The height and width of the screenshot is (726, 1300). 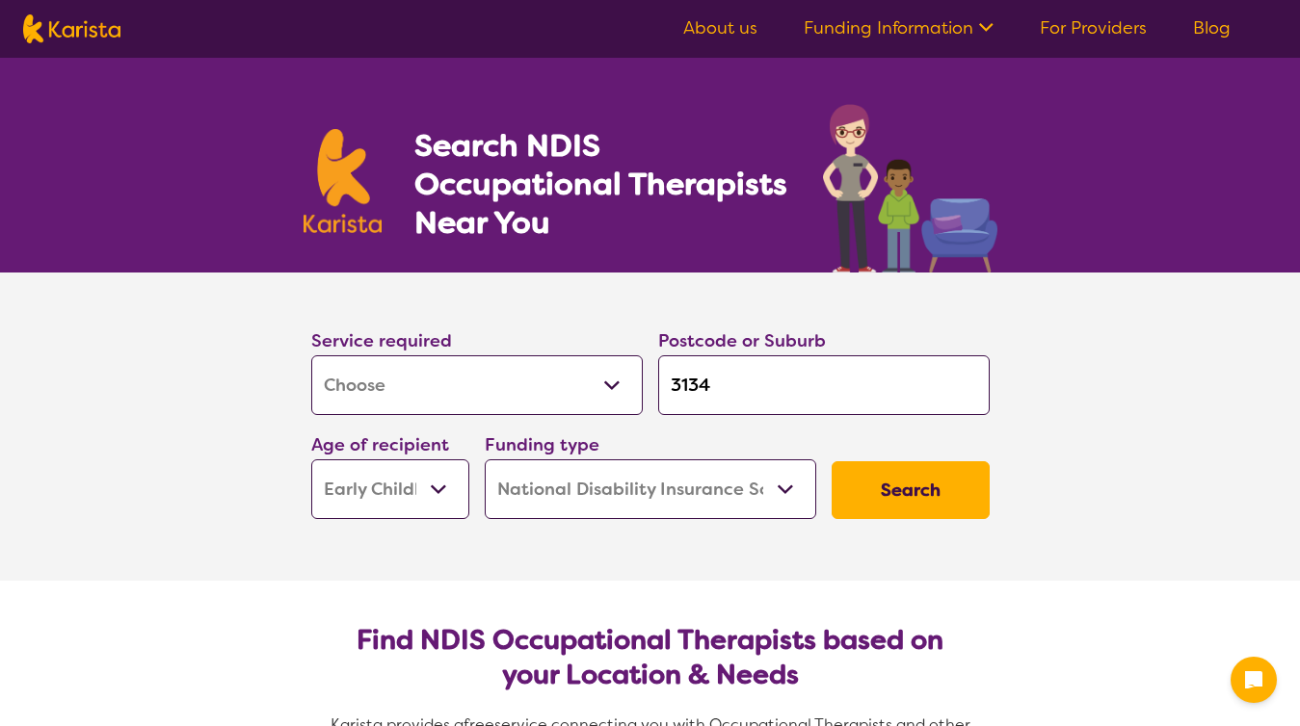 What do you see at coordinates (910, 490) in the screenshot?
I see `button: Search` at bounding box center [910, 490].